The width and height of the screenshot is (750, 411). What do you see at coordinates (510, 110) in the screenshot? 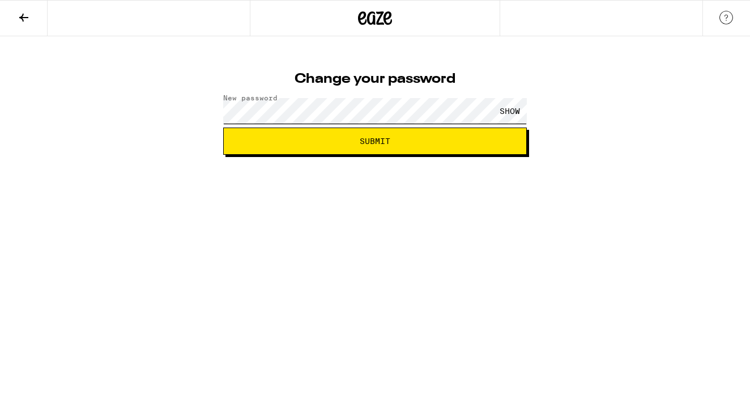
I see `div: SHOW` at bounding box center [510, 110].